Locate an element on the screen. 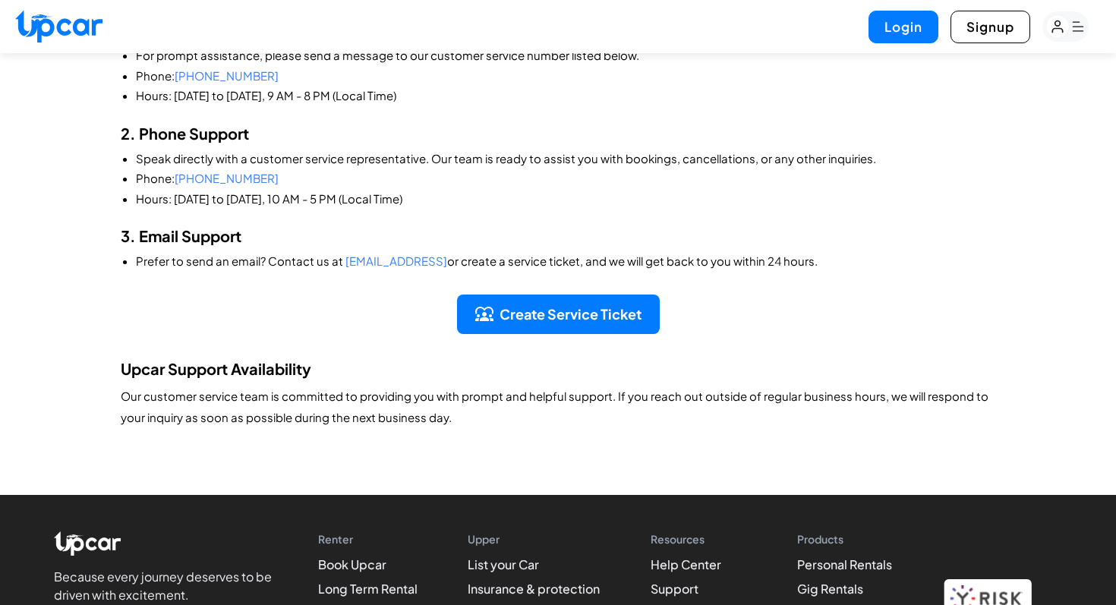 This screenshot has width=1116, height=605. h2: Upcar Support Availability is located at coordinates (558, 369).